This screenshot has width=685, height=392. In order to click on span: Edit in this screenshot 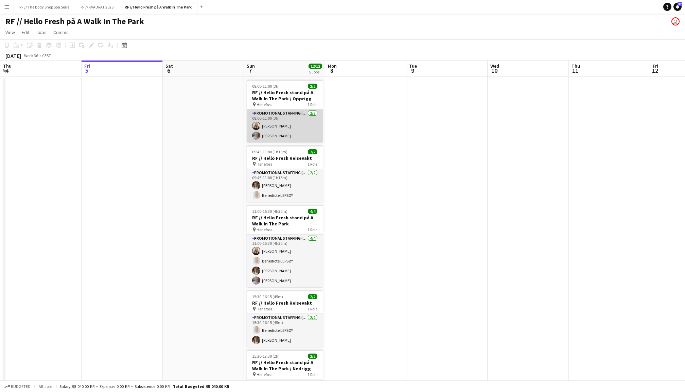, I will do `click(25, 32)`.